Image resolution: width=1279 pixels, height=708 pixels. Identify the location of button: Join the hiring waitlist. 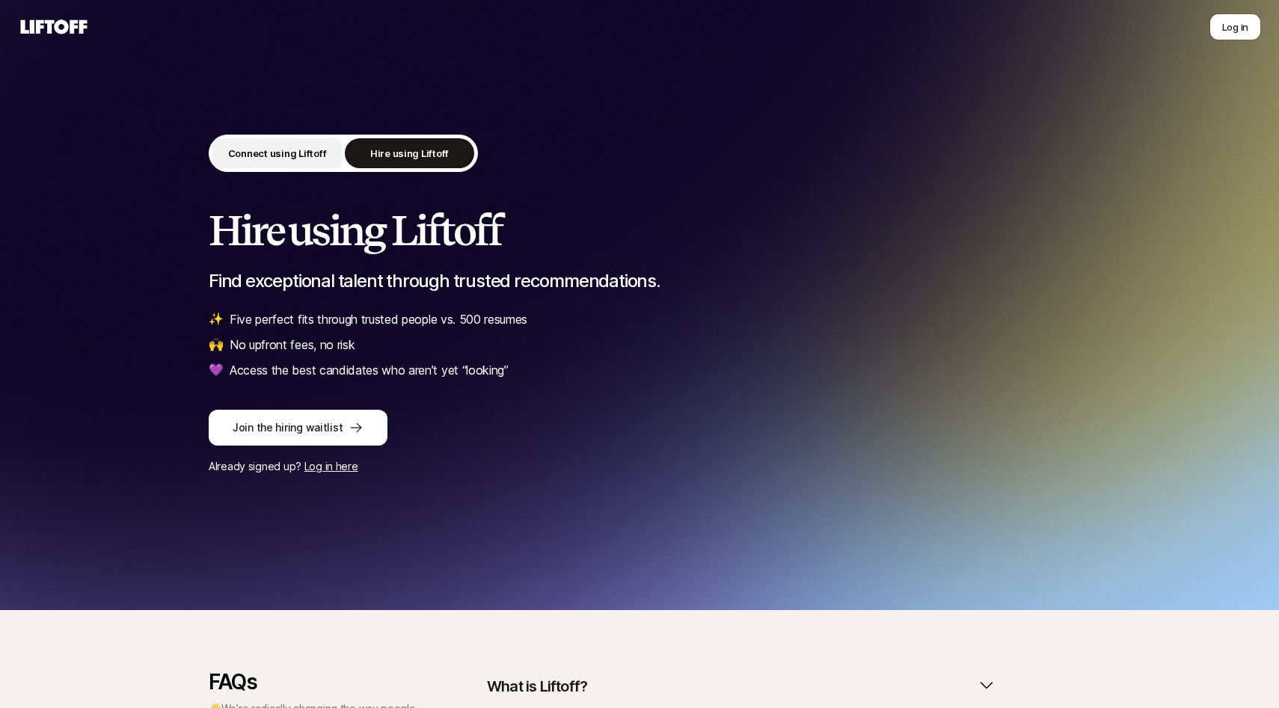
(298, 428).